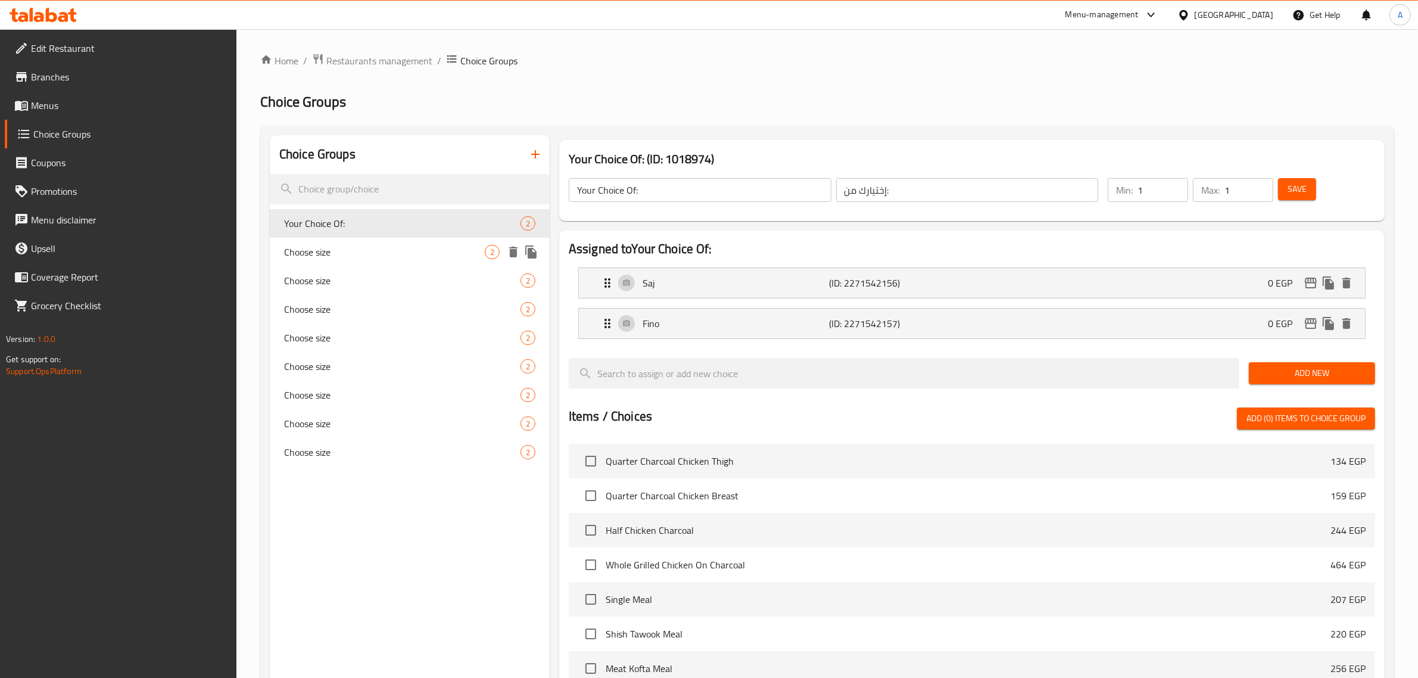  I want to click on p: (ID: 2271542157), so click(891, 323).